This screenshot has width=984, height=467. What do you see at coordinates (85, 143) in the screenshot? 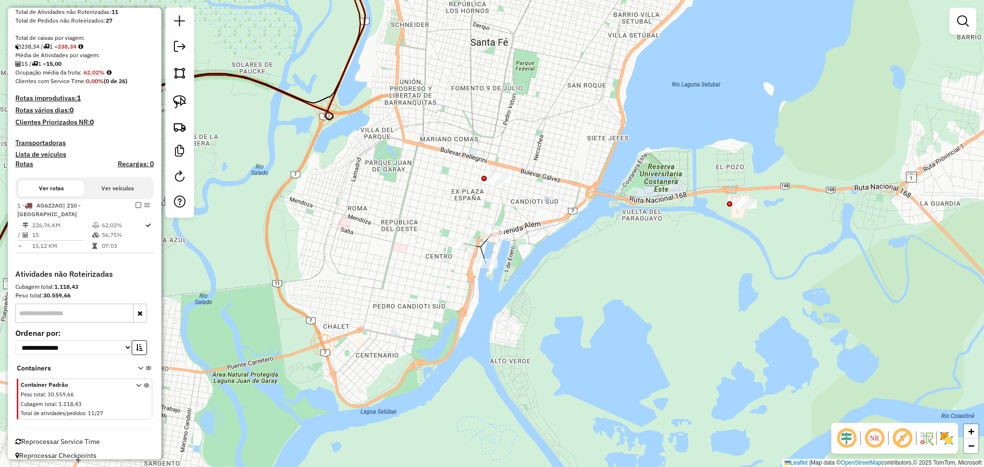
I see `h4: Transportadoras` at bounding box center [85, 143].